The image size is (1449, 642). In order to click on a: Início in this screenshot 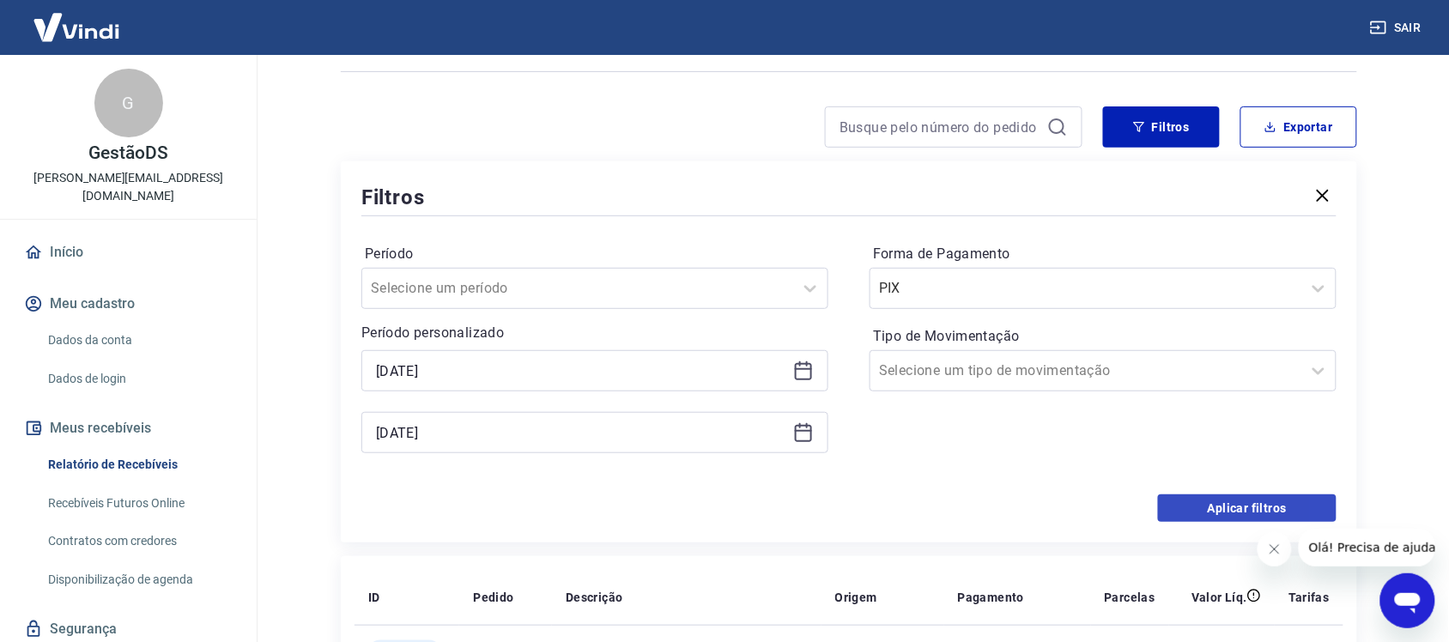, I will do `click(128, 252)`.